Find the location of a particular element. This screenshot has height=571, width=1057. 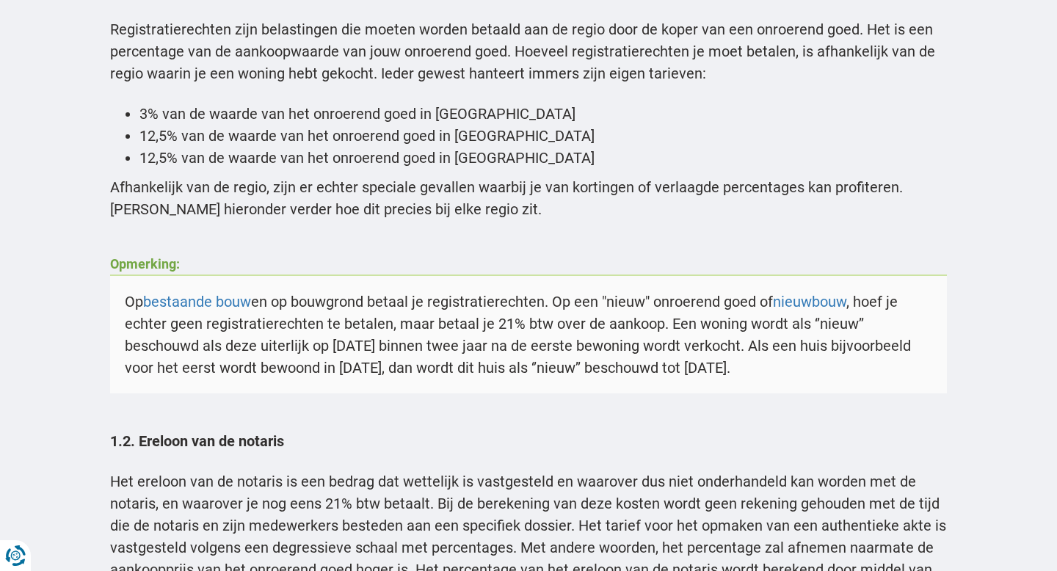

b: 1.2. Ereloon van de notaris is located at coordinates (197, 441).